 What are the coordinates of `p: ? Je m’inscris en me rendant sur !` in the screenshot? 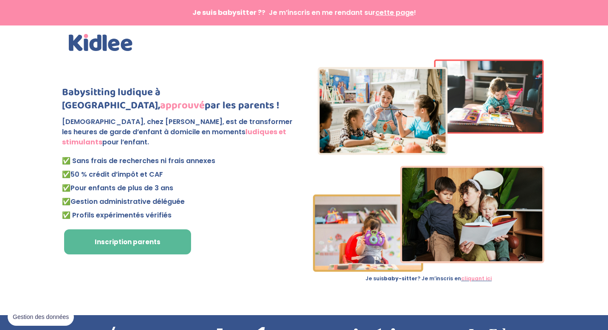 It's located at (304, 13).